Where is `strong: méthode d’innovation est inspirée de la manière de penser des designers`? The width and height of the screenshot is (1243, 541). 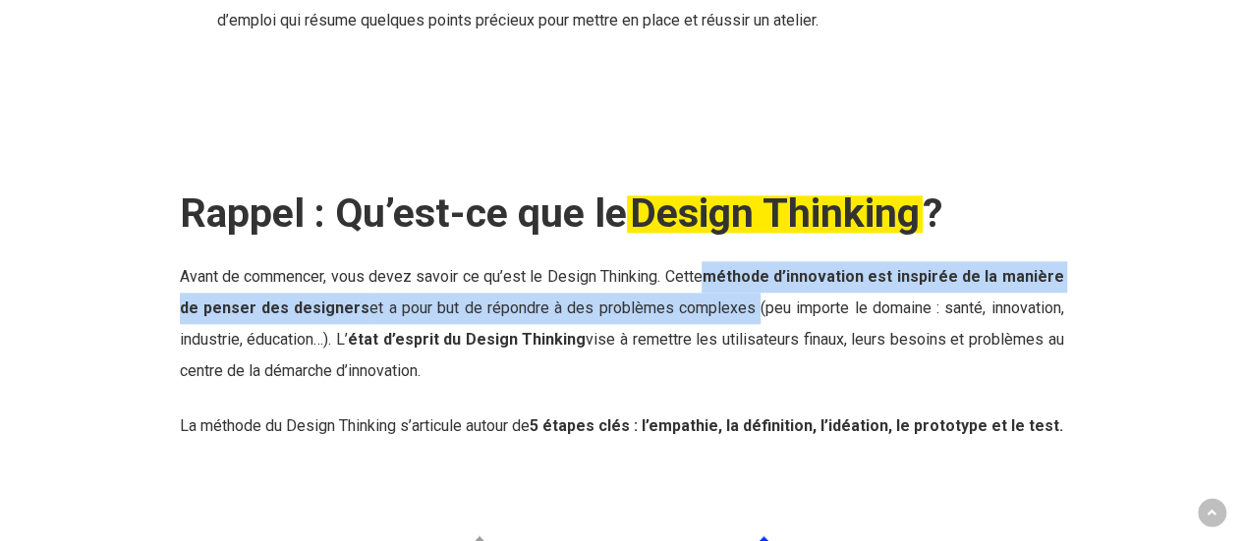
strong: méthode d’innovation est inspirée de la manière de penser des designers is located at coordinates (622, 292).